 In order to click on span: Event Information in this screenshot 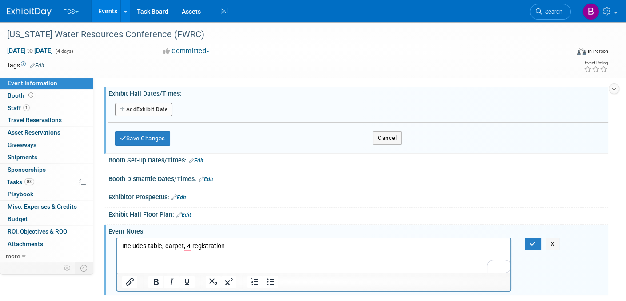, I will do `click(32, 83)`.